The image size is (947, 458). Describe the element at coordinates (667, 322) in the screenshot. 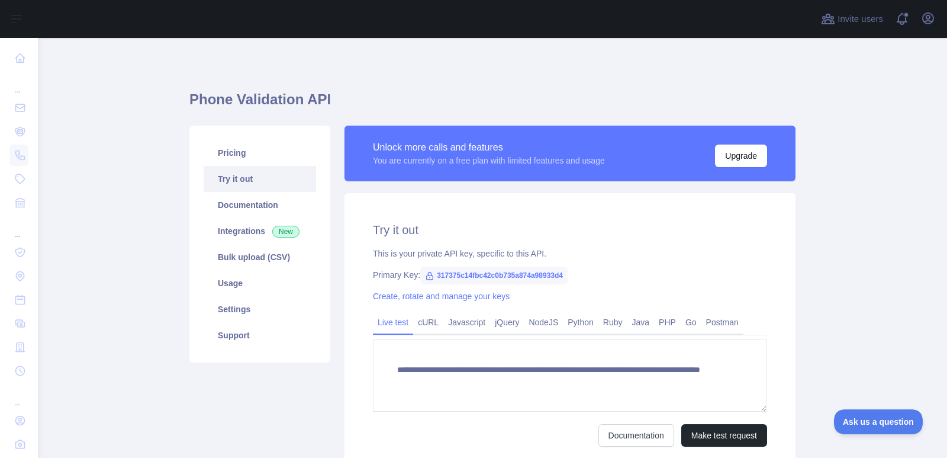

I see `a: PHP` at that location.